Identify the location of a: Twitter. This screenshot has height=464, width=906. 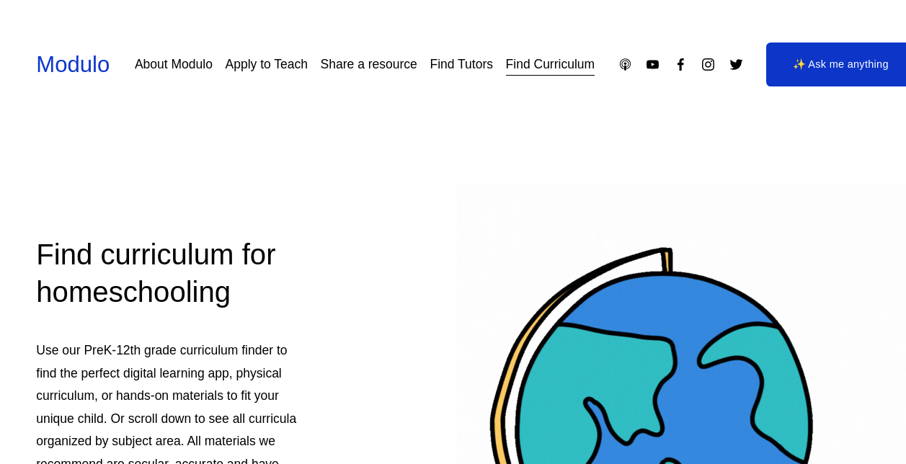
(736, 64).